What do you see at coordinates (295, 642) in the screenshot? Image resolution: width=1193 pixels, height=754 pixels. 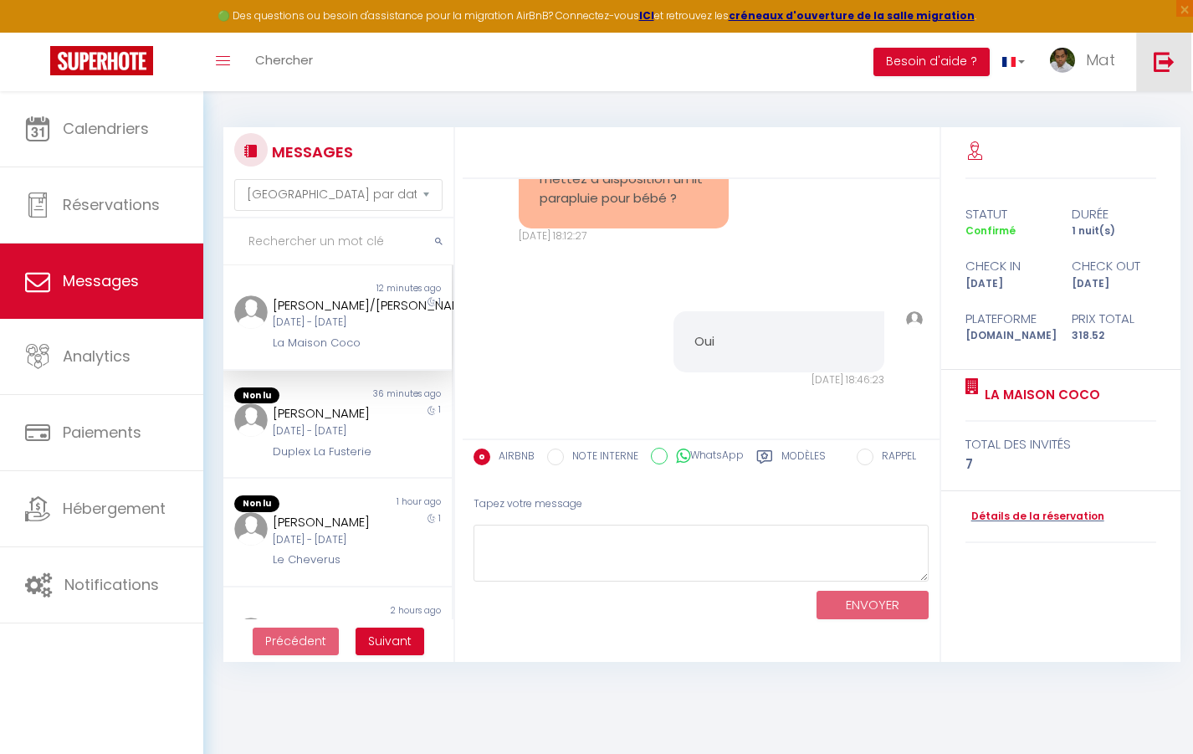 I see `button: Previous` at bounding box center [295, 642].